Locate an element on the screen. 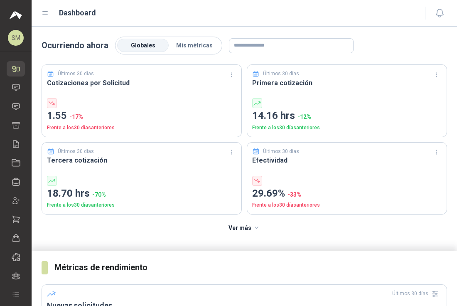 The width and height of the screenshot is (457, 306). span: -70 % is located at coordinates (99, 194).